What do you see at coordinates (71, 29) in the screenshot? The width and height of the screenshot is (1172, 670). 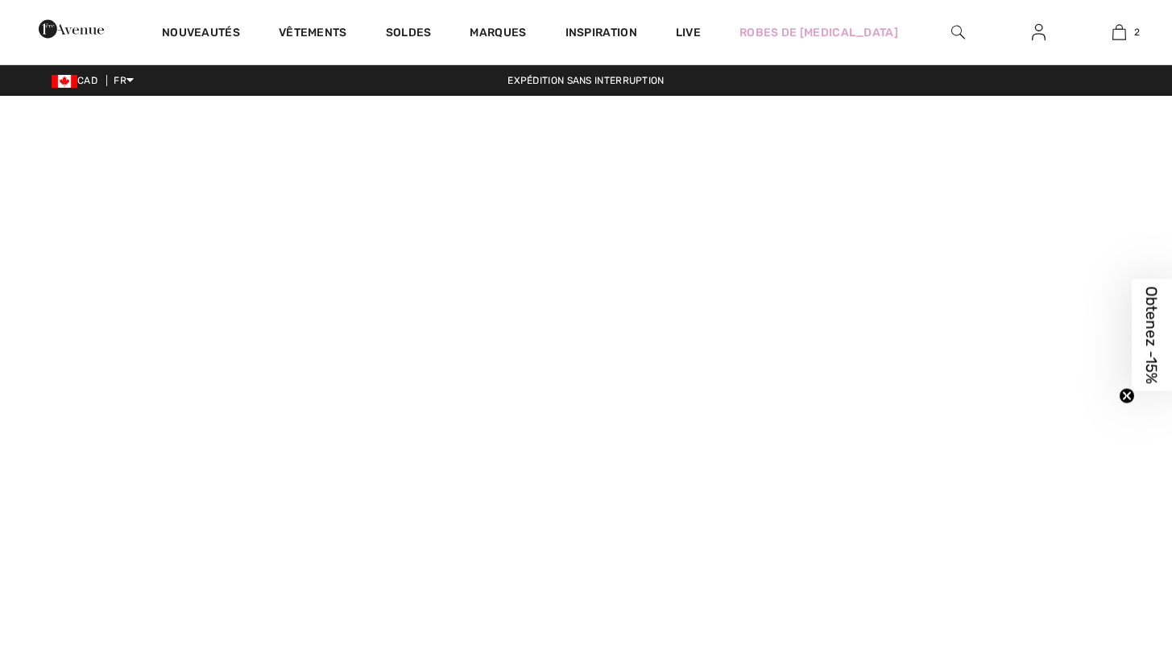 I see `img: 1ère Avenue` at bounding box center [71, 29].